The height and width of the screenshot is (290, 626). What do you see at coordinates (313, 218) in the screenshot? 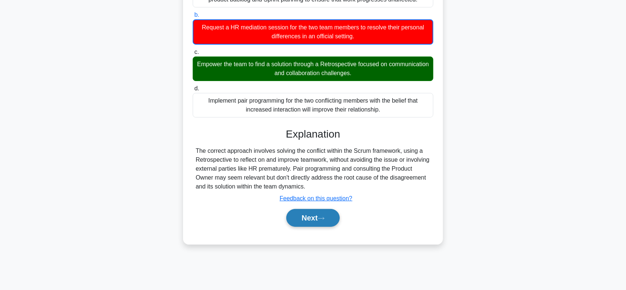
I see `button: Next` at bounding box center [313, 218].